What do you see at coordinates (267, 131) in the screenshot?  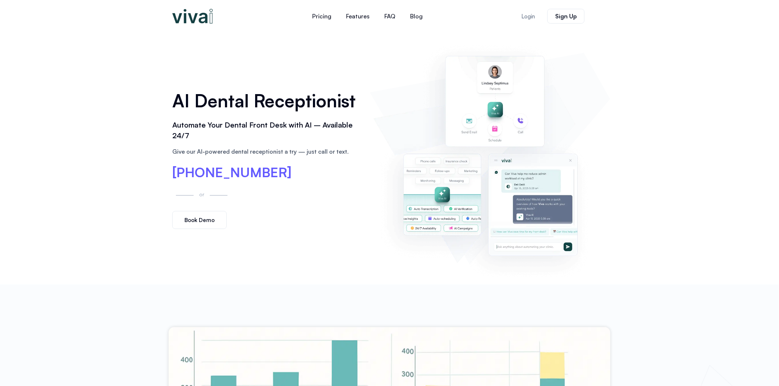 I see `h2: Automate Your Dental Front Desk with AI – Available 24/7` at bounding box center [267, 131].